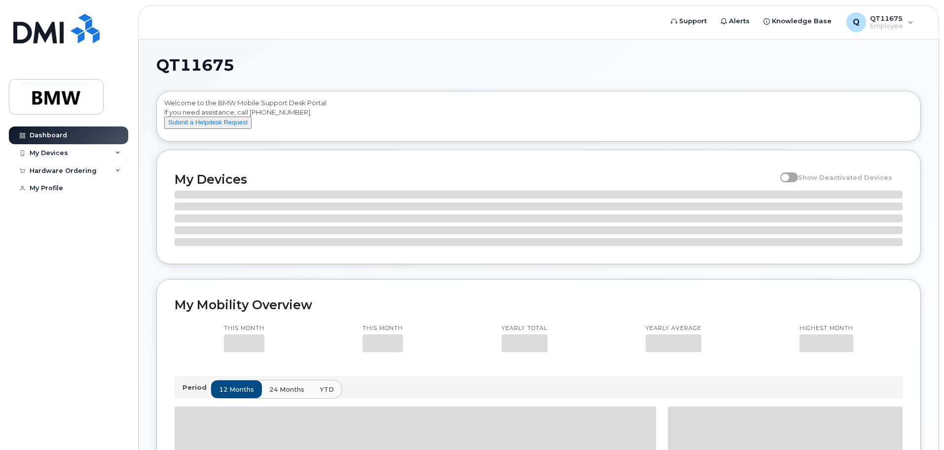 Image resolution: width=944 pixels, height=450 pixels. What do you see at coordinates (674, 328) in the screenshot?
I see `p: Yearly average` at bounding box center [674, 328].